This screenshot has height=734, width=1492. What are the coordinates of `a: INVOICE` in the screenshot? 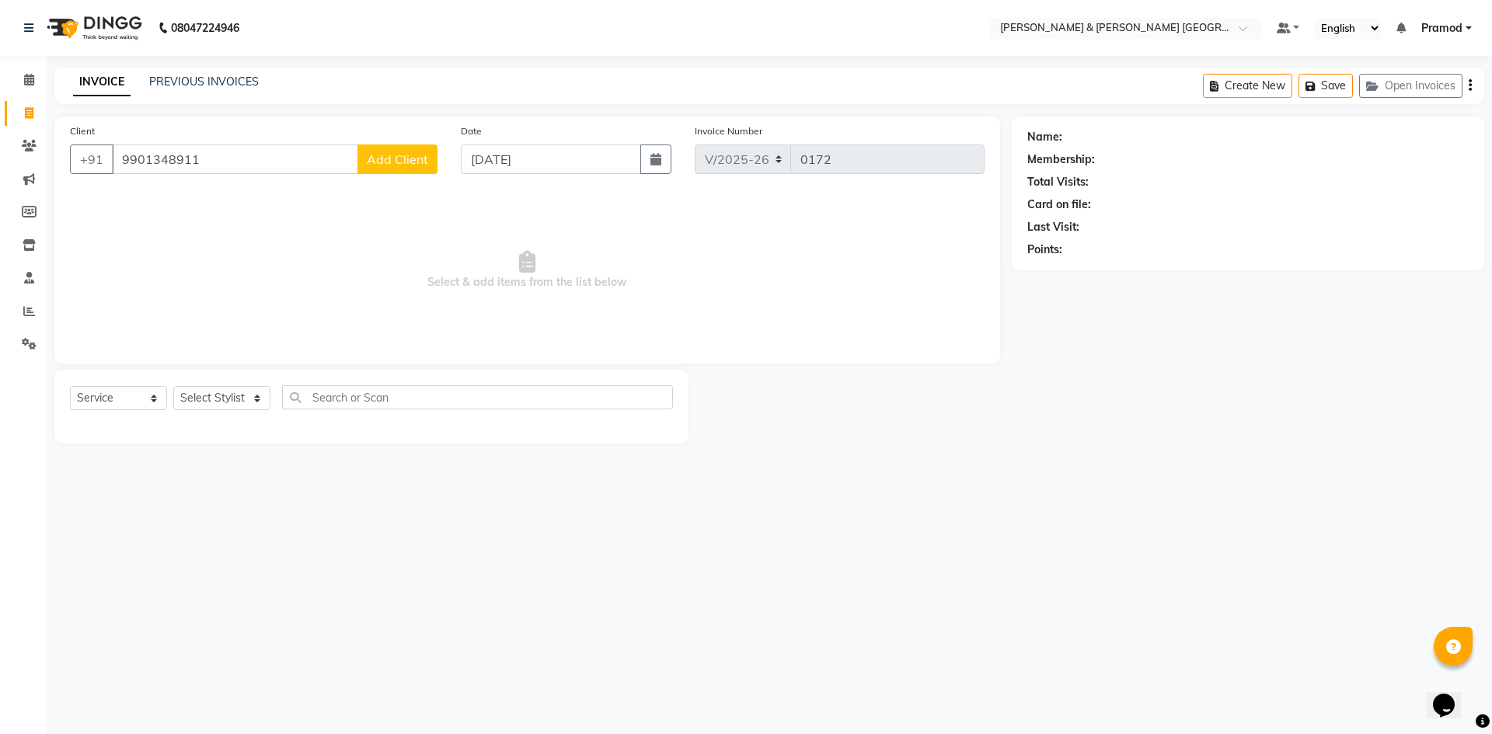 It's located at (102, 82).